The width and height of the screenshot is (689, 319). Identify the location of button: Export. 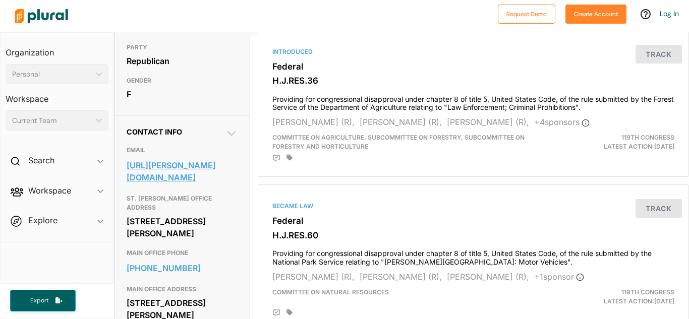
(43, 301).